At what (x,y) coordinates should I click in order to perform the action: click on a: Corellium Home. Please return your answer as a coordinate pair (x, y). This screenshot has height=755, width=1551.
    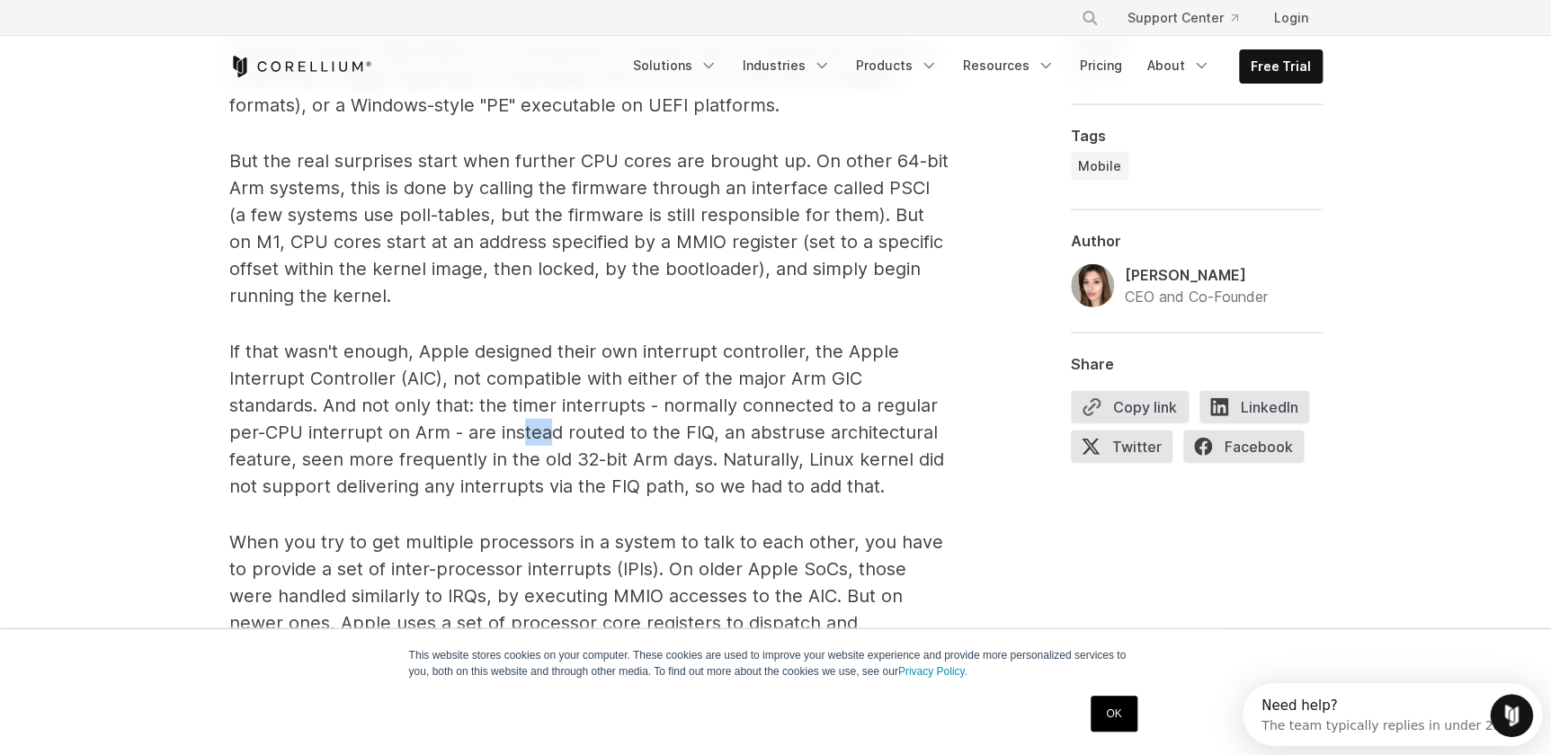
    Looking at the image, I should click on (300, 67).